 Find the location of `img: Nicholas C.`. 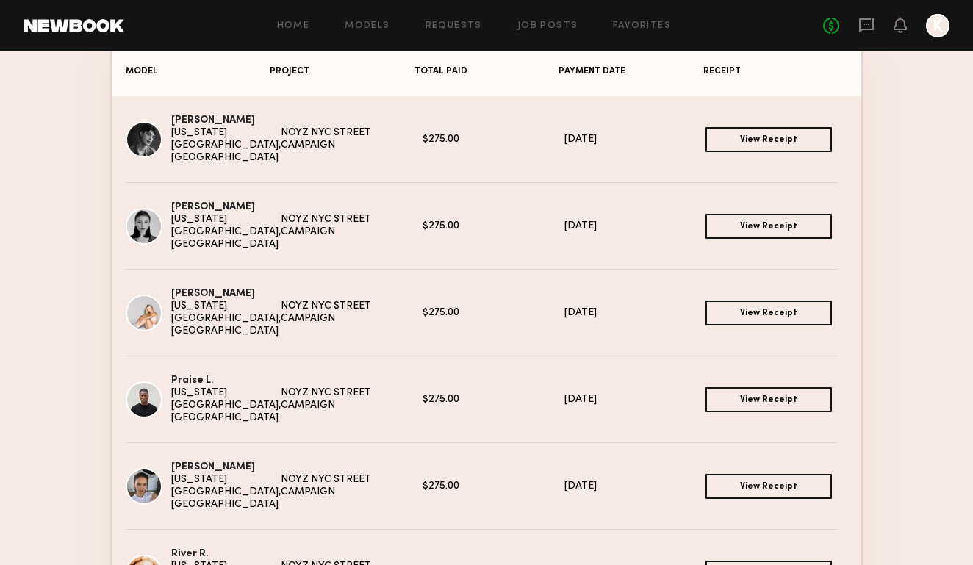

img: Nicholas C. is located at coordinates (144, 140).